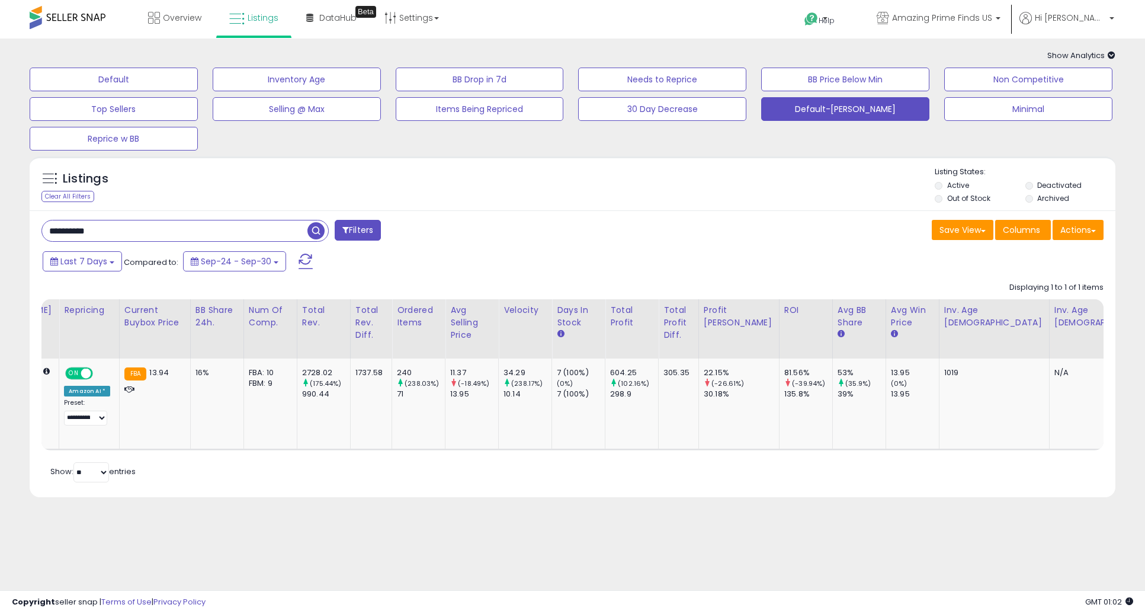  Describe the element at coordinates (841, 334) in the screenshot. I see `small: Avg BB Share.` at that location.